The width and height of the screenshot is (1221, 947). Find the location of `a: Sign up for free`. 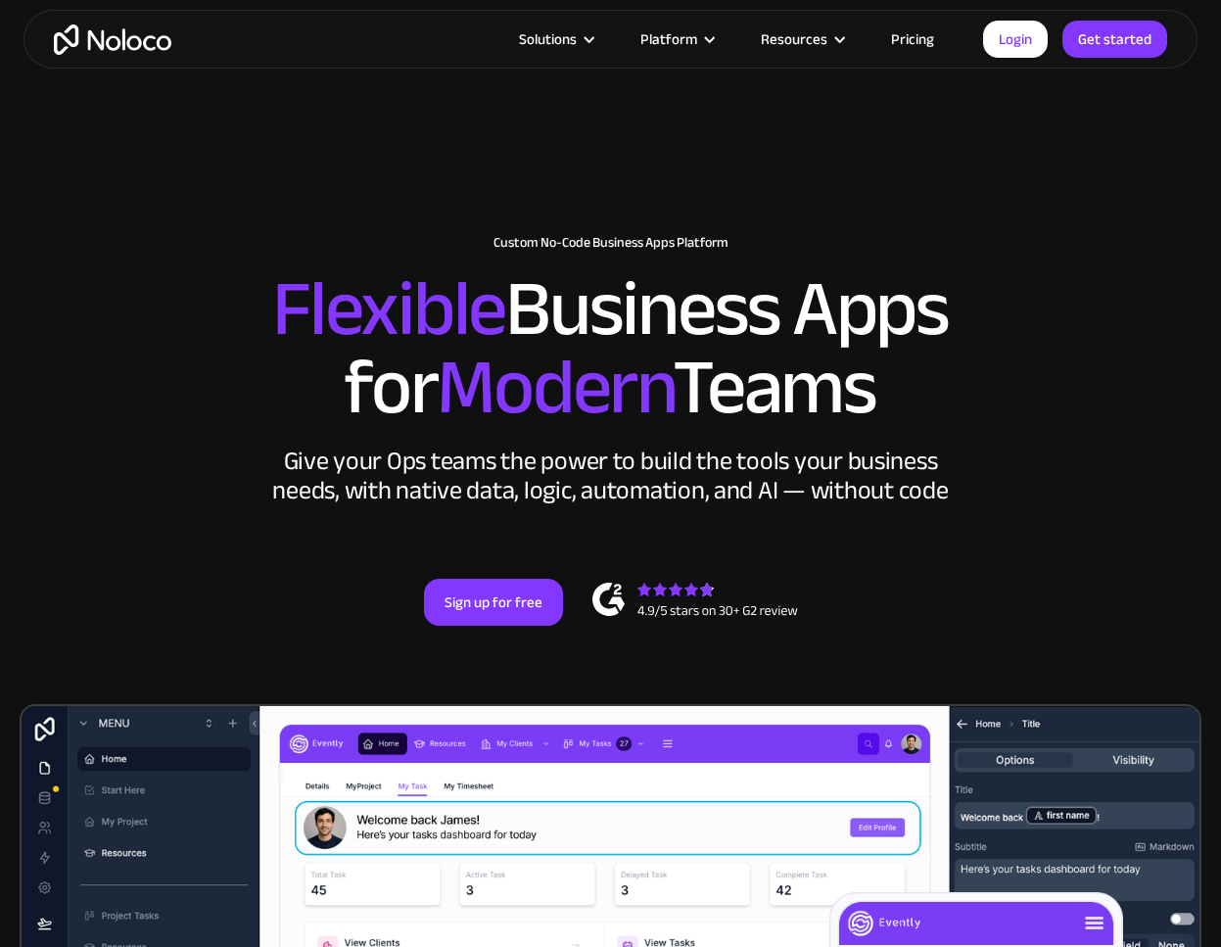

a: Sign up for free is located at coordinates (494, 602).